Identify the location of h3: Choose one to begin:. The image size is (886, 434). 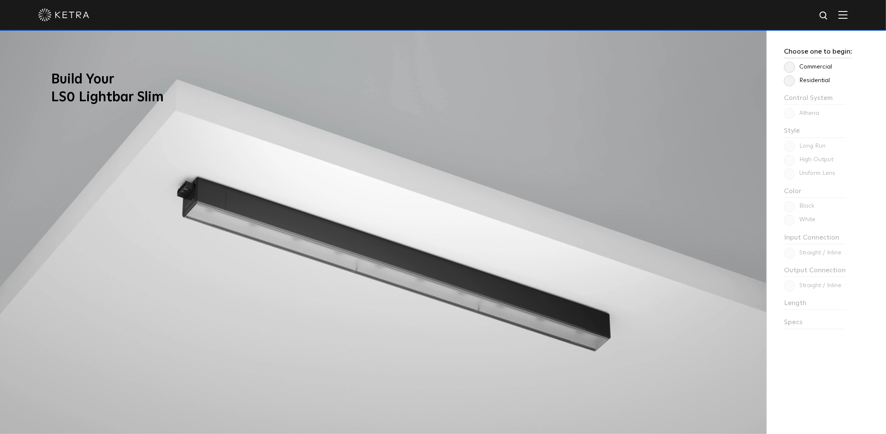
(818, 53).